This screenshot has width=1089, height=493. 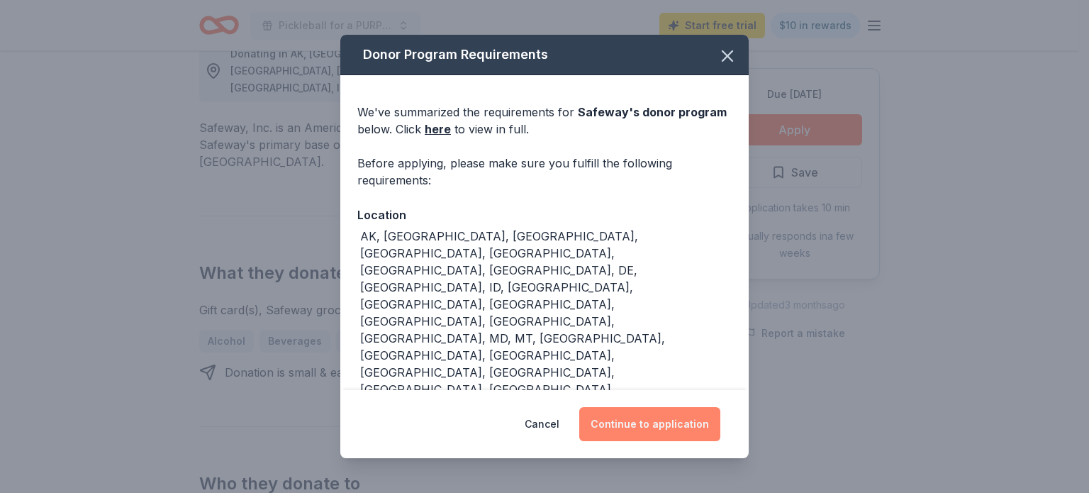 What do you see at coordinates (545, 55) in the screenshot?
I see `div: Donor Program Requirements` at bounding box center [545, 55].